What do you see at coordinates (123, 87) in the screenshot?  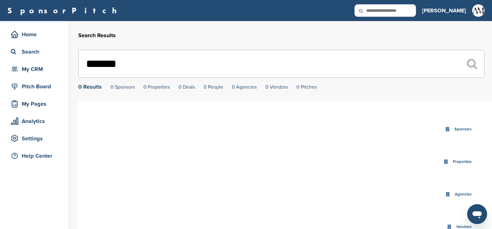 I see `a: 0 Sponsors` at bounding box center [123, 87].